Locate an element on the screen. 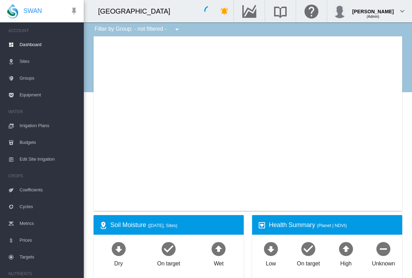 This screenshot has height=278, width=412. div: High is located at coordinates (346, 262).